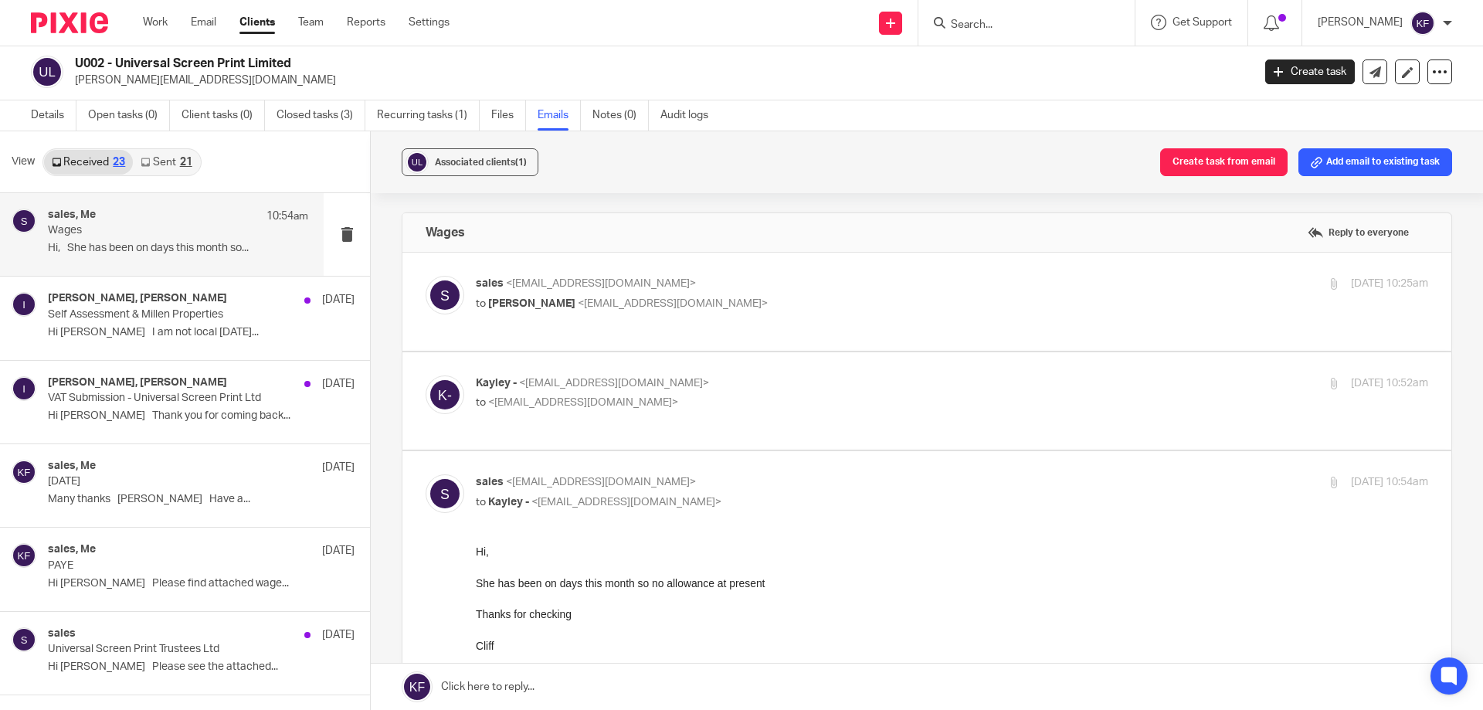 The image size is (1483, 710). What do you see at coordinates (287, 216) in the screenshot?
I see `p: 10:54am` at bounding box center [287, 216].